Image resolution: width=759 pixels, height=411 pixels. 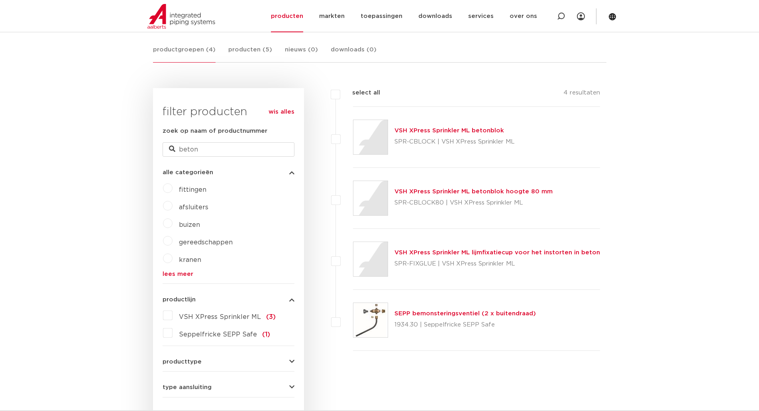 I want to click on p: SPR-CBLOCK | VSH XPress Sprinkler ML, so click(x=455, y=142).